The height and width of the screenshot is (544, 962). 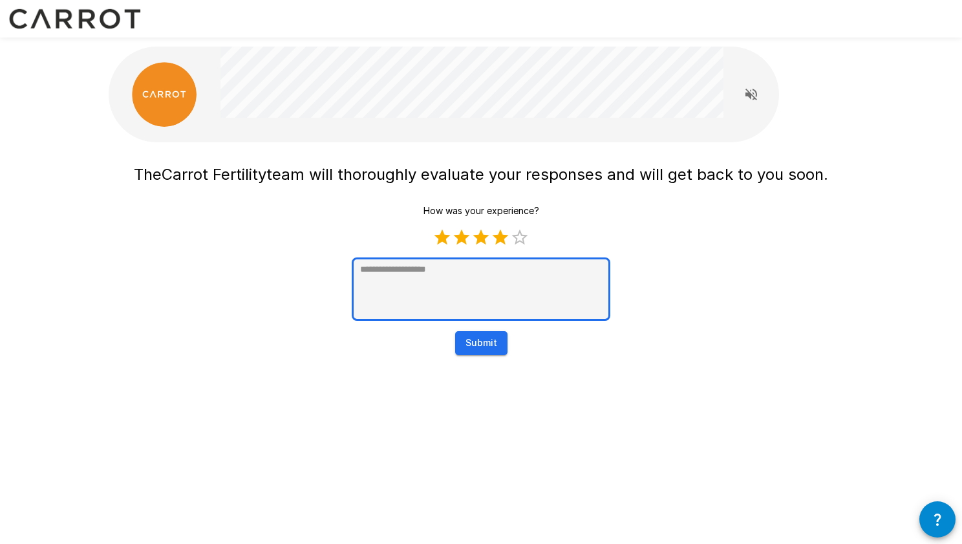 What do you see at coordinates (481, 343) in the screenshot?
I see `button: Submit` at bounding box center [481, 343].